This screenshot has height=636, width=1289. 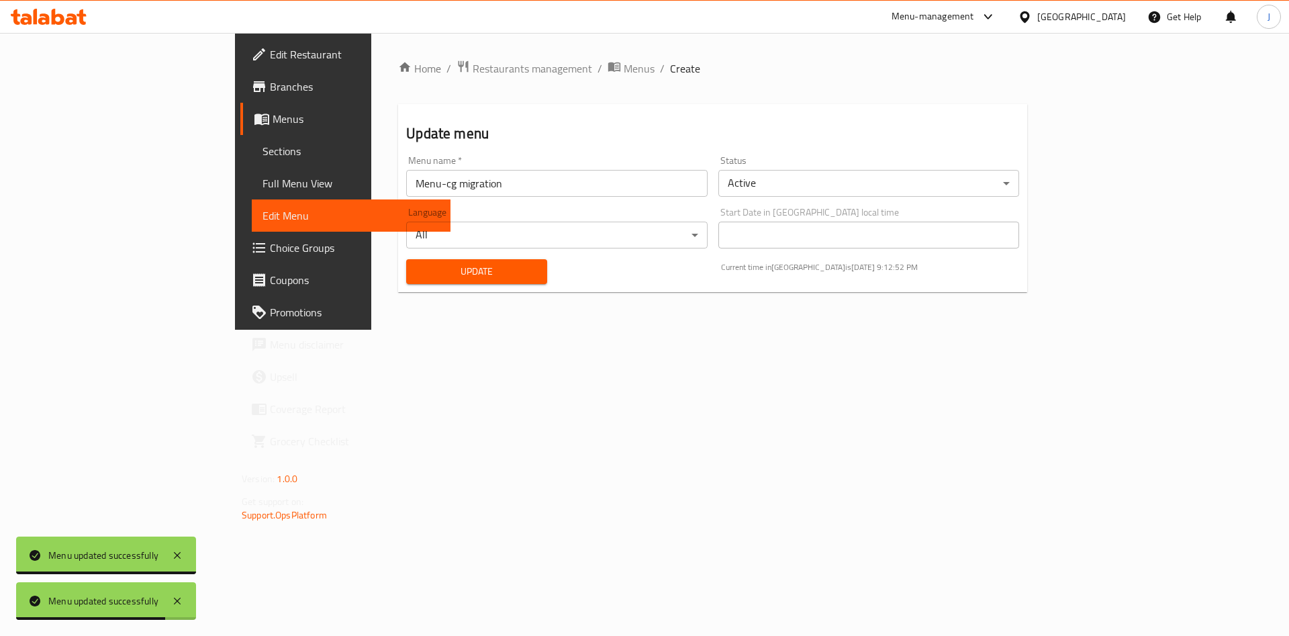 I want to click on a: Coupons, so click(x=345, y=280).